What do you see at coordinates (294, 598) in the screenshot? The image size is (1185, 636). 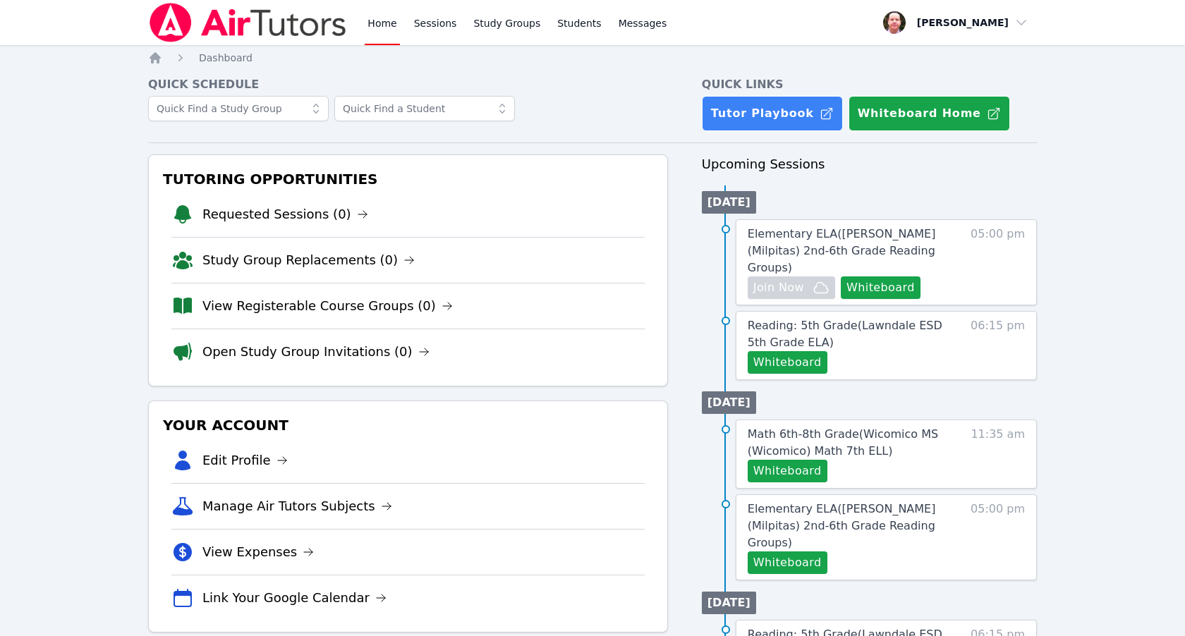 I see `a: Link Your Google Calendar` at bounding box center [294, 598].